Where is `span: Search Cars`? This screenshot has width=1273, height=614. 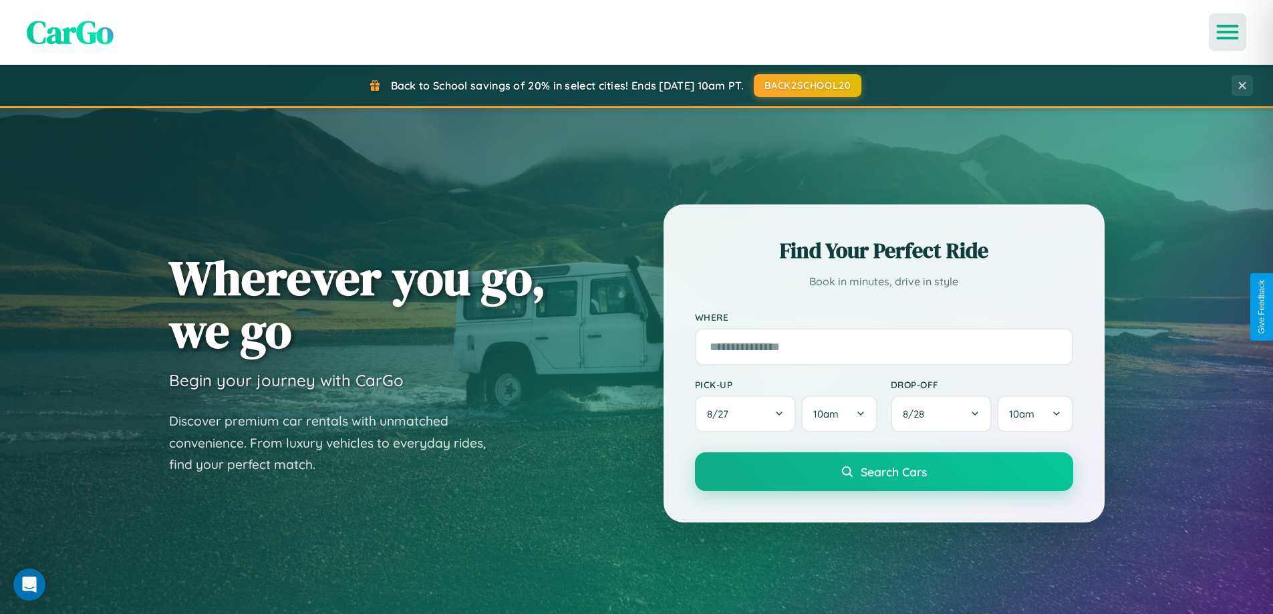 span: Search Cars is located at coordinates (893, 472).